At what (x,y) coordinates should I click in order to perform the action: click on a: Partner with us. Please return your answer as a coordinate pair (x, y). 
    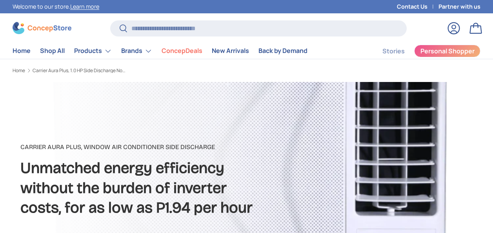
    Looking at the image, I should click on (459, 7).